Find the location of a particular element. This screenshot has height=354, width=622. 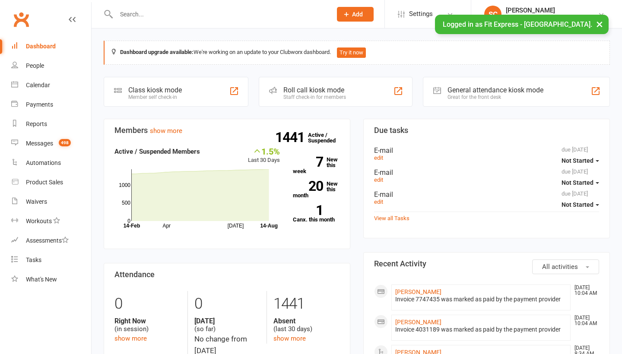

a: 1441Active / Suspended is located at coordinates (327, 138).